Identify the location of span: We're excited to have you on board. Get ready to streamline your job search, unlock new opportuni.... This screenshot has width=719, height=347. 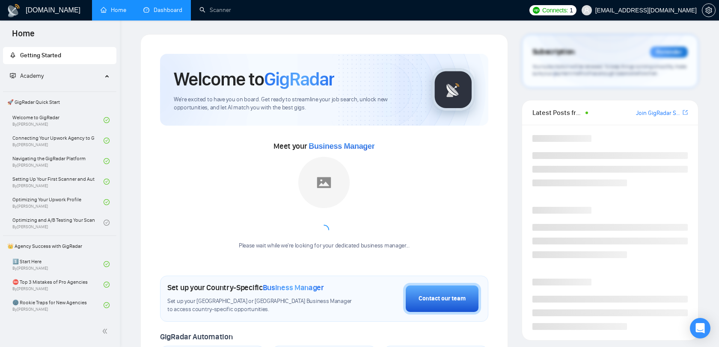
(296, 104).